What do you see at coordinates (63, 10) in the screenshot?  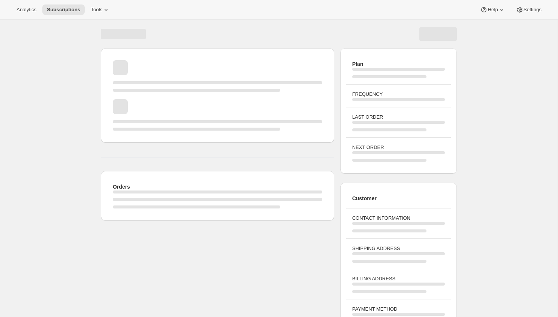 I see `span: Subscriptions` at bounding box center [63, 10].